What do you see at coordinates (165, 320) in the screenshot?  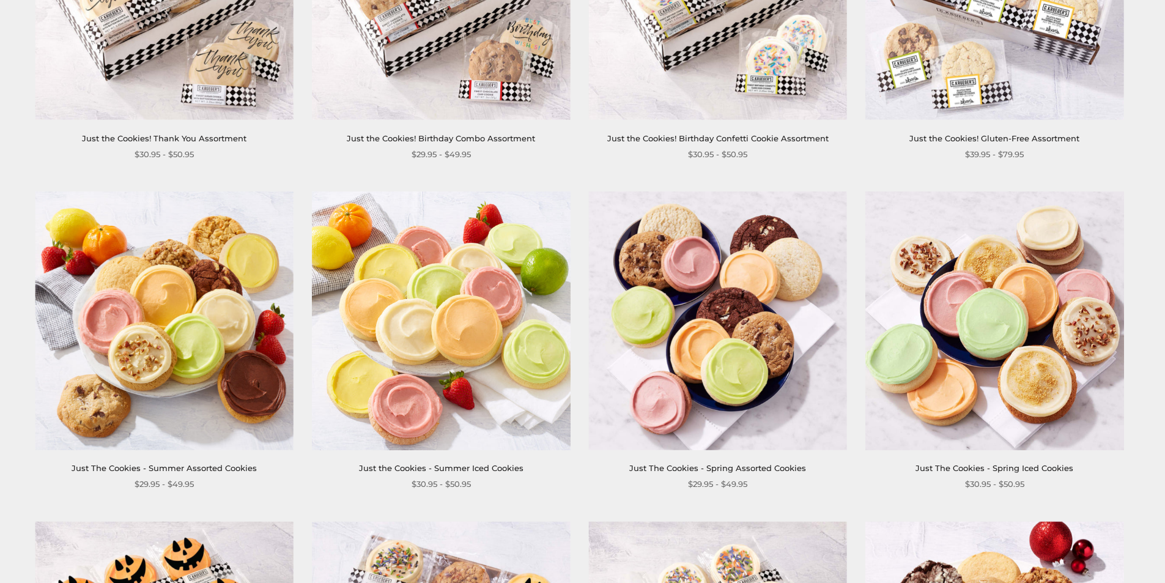 I see `img: Just The Cookies - Summer Assorted Cookies` at bounding box center [165, 320].